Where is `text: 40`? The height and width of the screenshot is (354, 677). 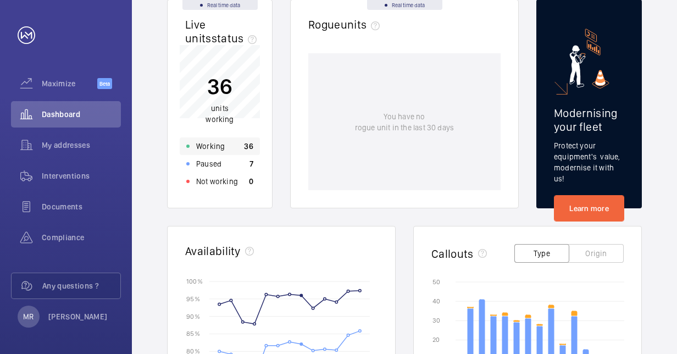
text: 40 is located at coordinates (436, 301).